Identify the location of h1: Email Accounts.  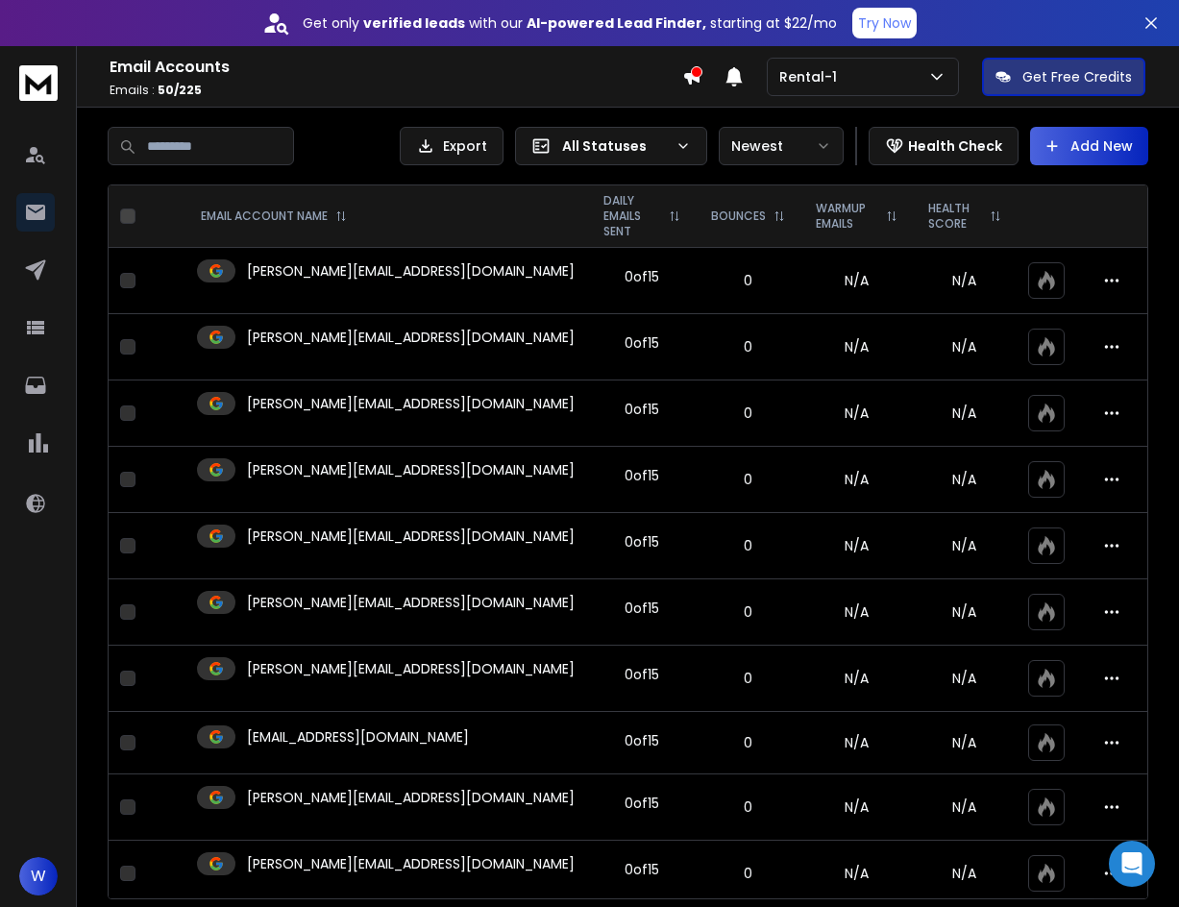
(396, 67).